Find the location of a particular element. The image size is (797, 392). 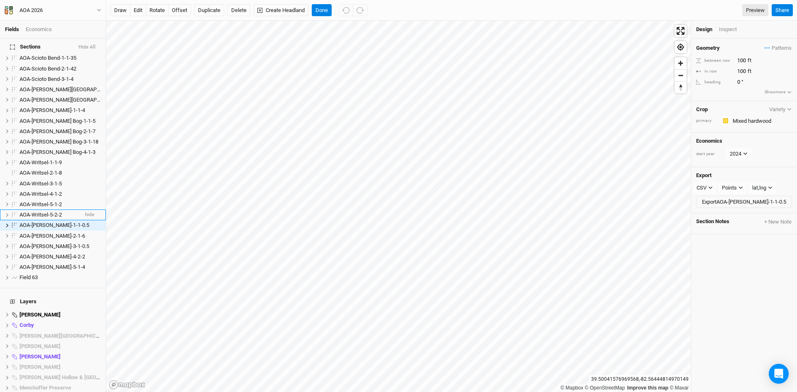

button: + New Note is located at coordinates (778, 222).